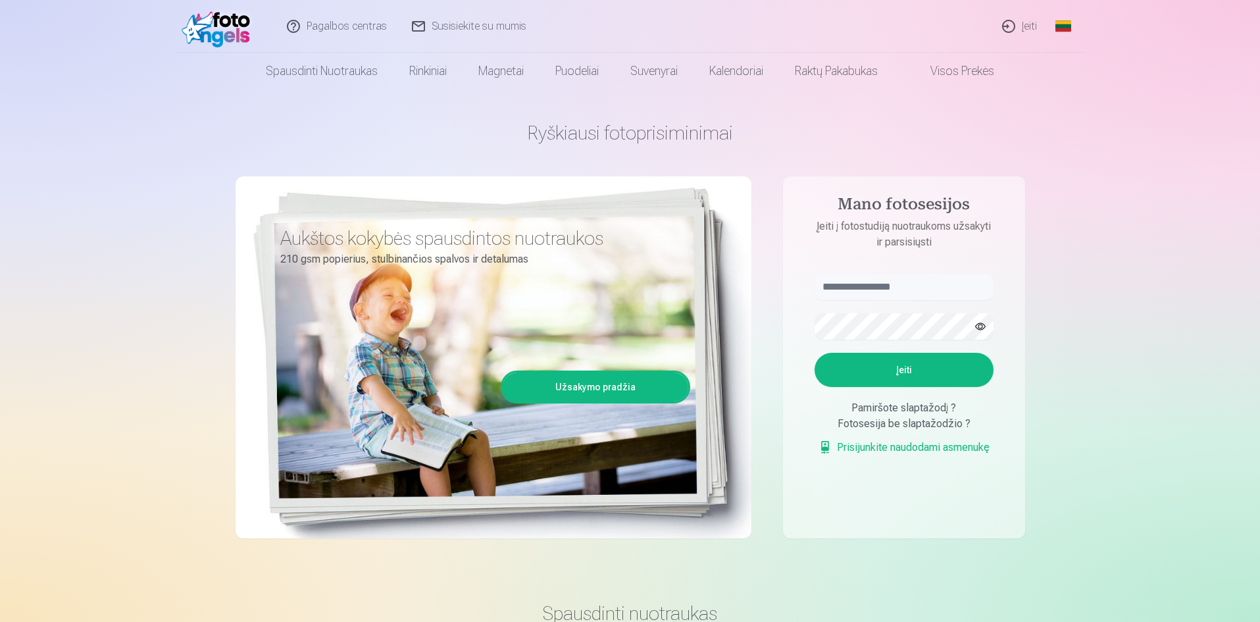 The height and width of the screenshot is (622, 1260). I want to click on div: Fotosesija be slaptažodžio ?, so click(904, 424).